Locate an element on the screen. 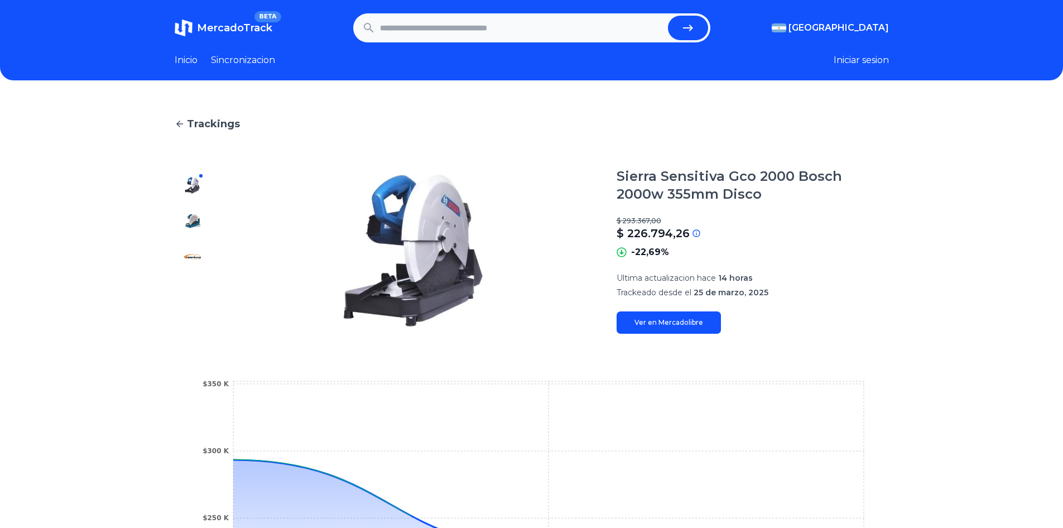 The height and width of the screenshot is (528, 1063). p: $ 293.367,00 is located at coordinates (753, 221).